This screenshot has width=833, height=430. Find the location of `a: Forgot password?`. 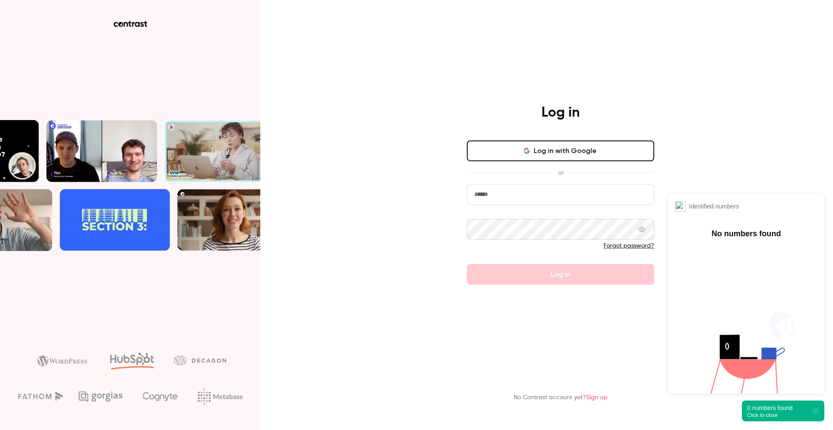

a: Forgot password? is located at coordinates (629, 246).